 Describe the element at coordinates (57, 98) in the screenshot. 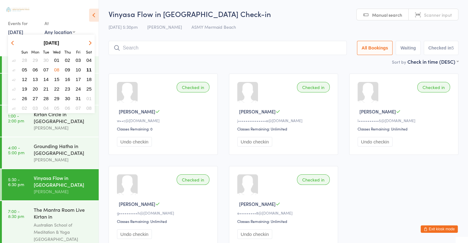

I see `span: 29` at that location.